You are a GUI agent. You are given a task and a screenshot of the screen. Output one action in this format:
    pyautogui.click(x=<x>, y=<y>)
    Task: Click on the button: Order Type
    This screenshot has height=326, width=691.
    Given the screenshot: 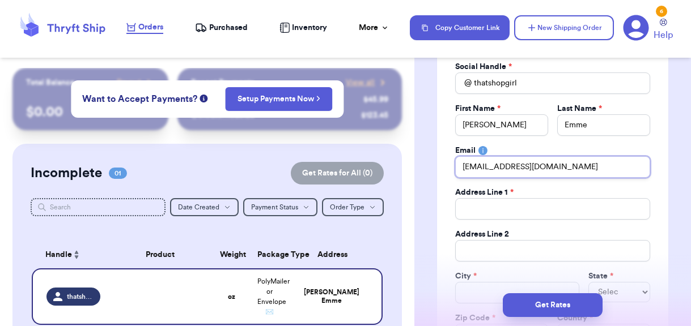 What is the action you would take?
    pyautogui.click(x=353, y=207)
    